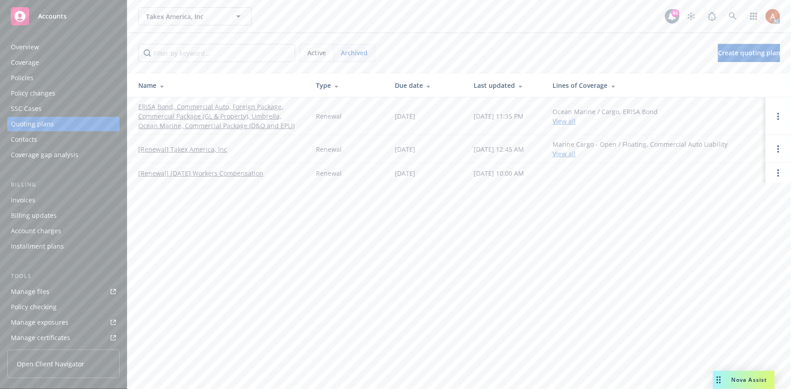  I want to click on div: Quoting plans, so click(32, 124).